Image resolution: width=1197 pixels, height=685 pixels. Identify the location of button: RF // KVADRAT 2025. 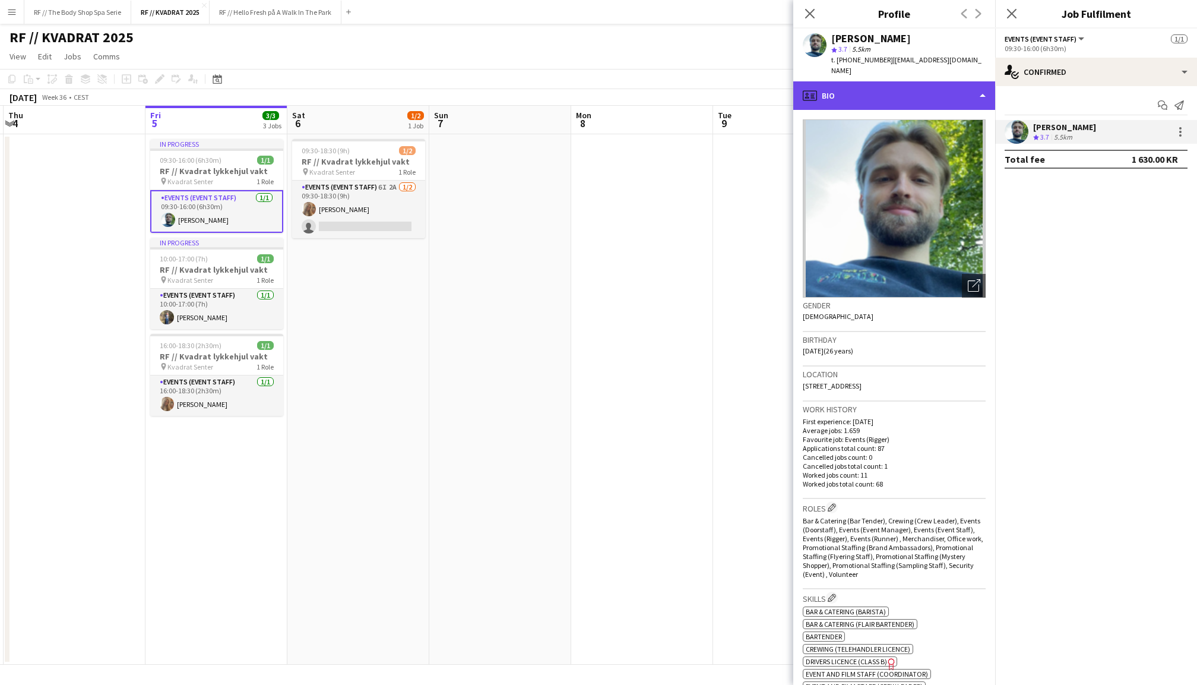
(170, 12).